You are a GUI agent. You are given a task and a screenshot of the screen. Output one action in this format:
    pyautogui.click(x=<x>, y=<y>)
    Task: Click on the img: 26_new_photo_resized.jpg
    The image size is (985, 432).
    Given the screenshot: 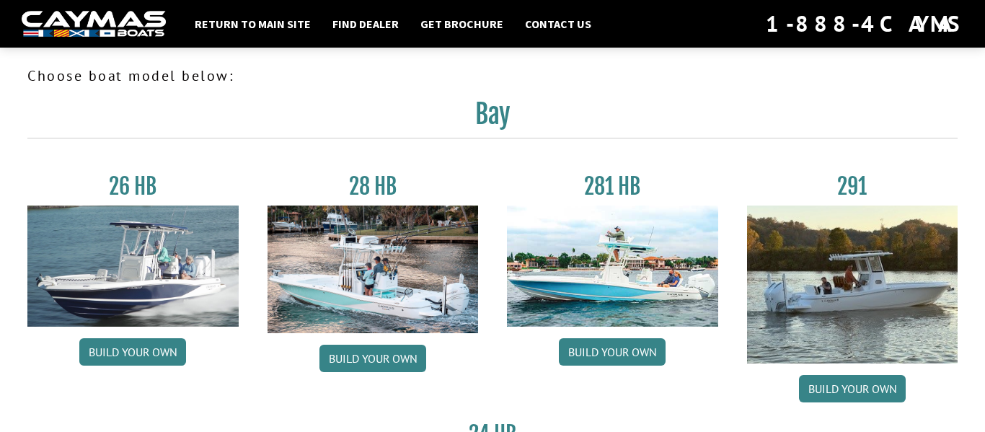 What is the action you would take?
    pyautogui.click(x=133, y=266)
    